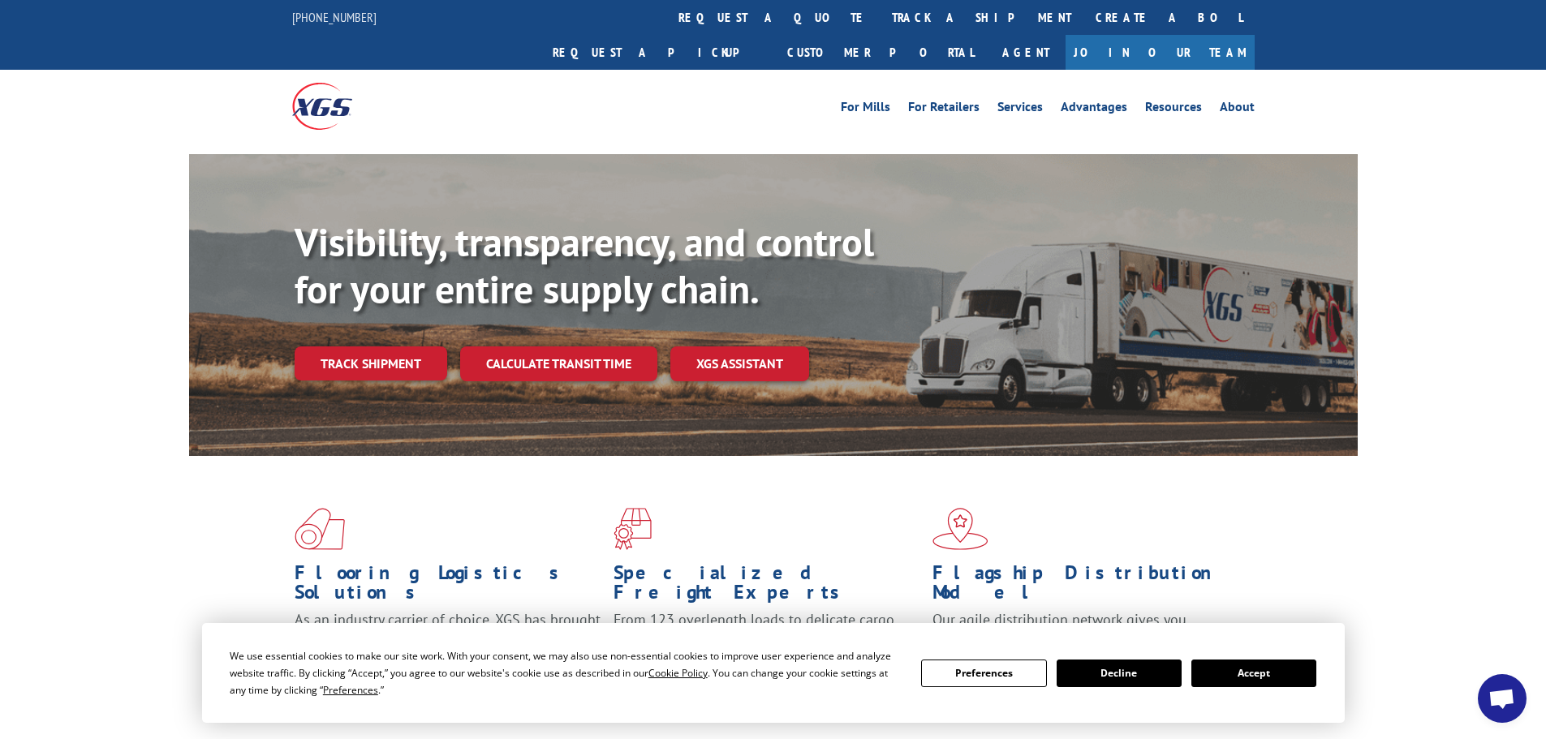  Describe the element at coordinates (1173, 110) in the screenshot. I see `a: Resources` at that location.